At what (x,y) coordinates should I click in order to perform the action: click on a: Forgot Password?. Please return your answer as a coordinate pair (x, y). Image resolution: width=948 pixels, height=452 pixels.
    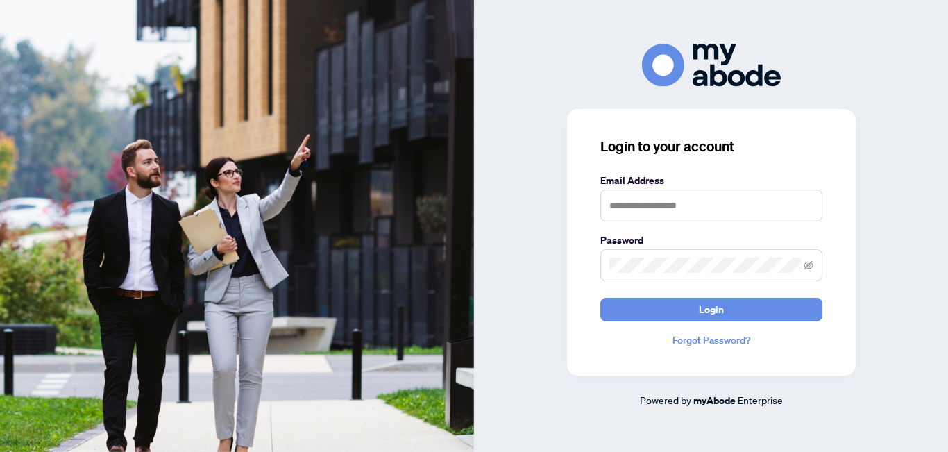
    Looking at the image, I should click on (711, 340).